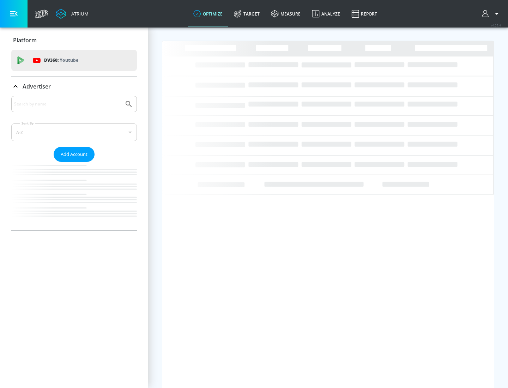 This screenshot has height=388, width=508. What do you see at coordinates (78, 14) in the screenshot?
I see `div: Atrium` at bounding box center [78, 14].